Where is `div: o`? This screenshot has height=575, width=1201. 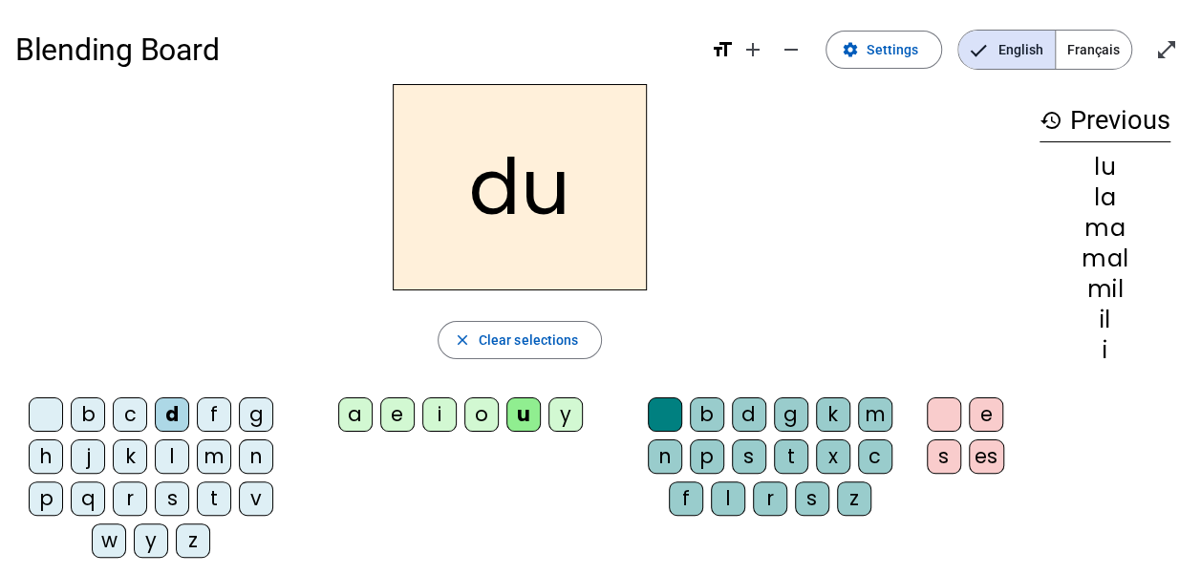
div: o is located at coordinates (481, 415).